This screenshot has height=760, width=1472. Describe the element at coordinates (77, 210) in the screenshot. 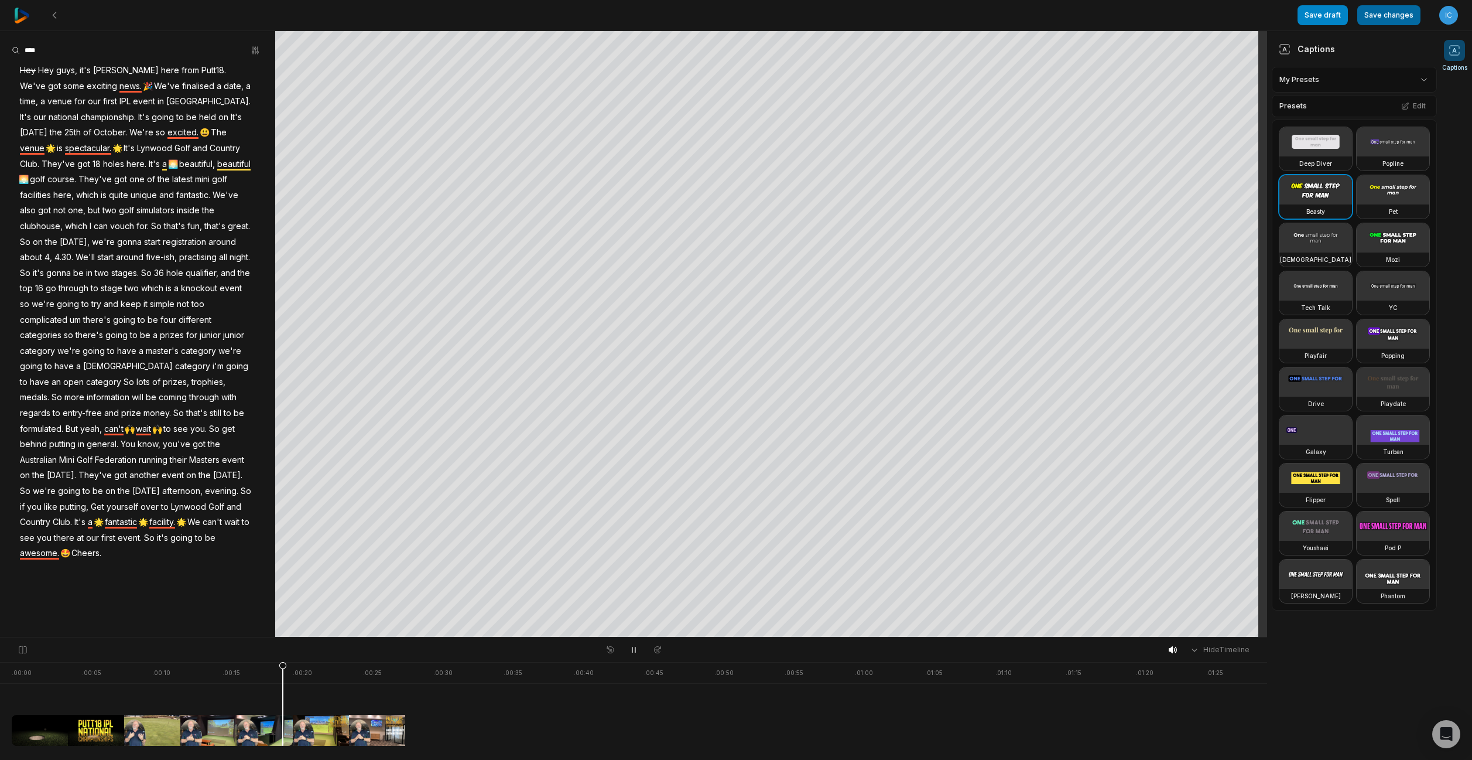

I see `span: one,` at that location.